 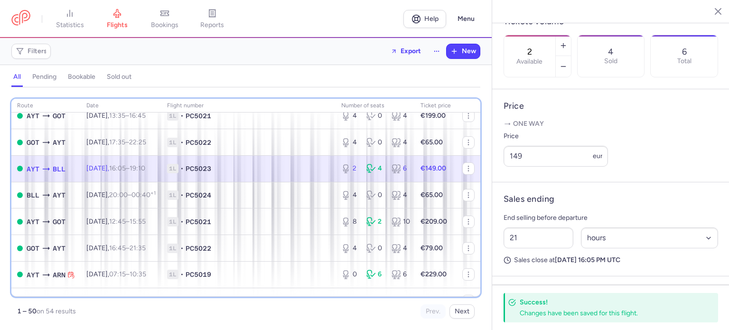 I want to click on span: statistics, so click(x=70, y=25).